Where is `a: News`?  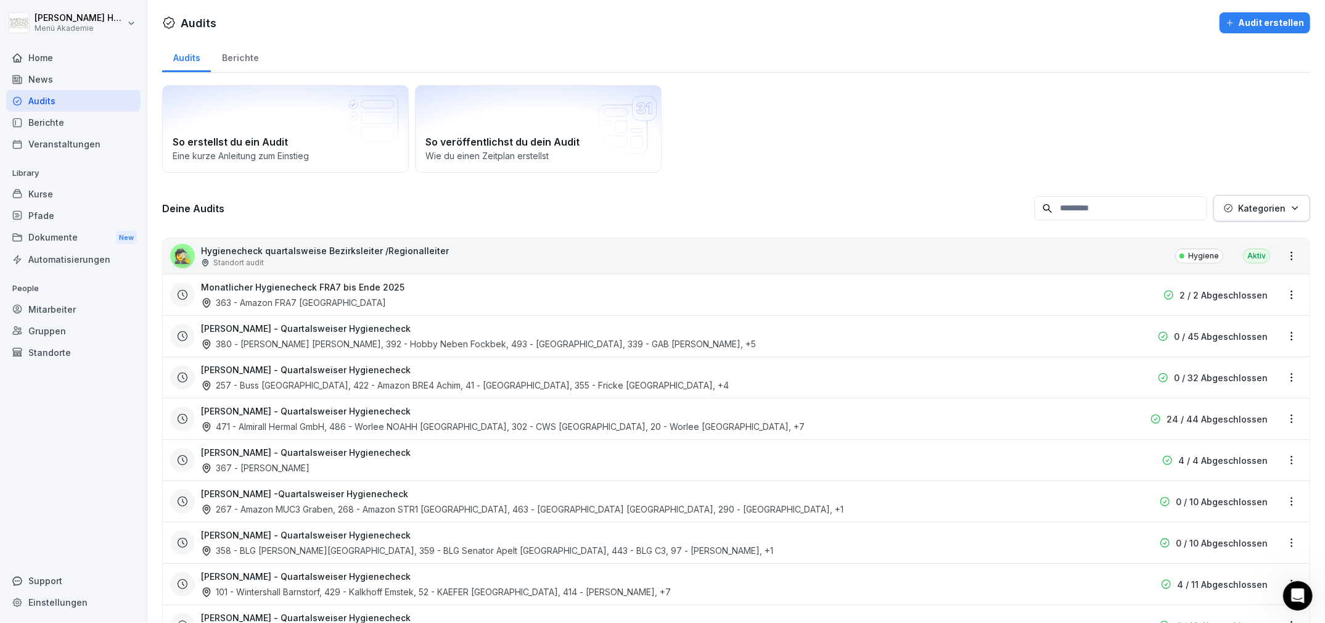 a: News is located at coordinates (73, 79).